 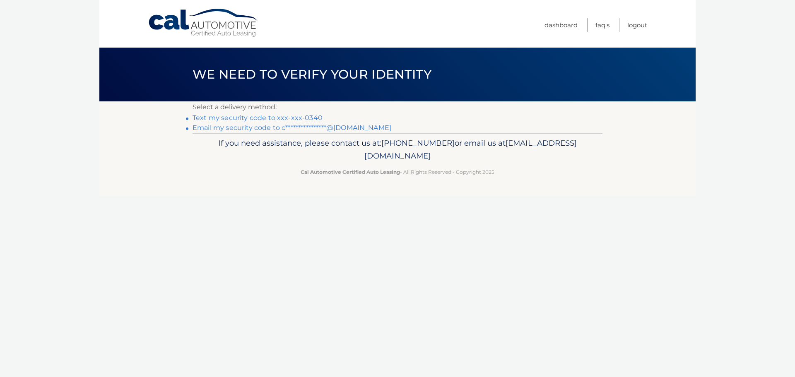 I want to click on a: Dashboard, so click(x=561, y=25).